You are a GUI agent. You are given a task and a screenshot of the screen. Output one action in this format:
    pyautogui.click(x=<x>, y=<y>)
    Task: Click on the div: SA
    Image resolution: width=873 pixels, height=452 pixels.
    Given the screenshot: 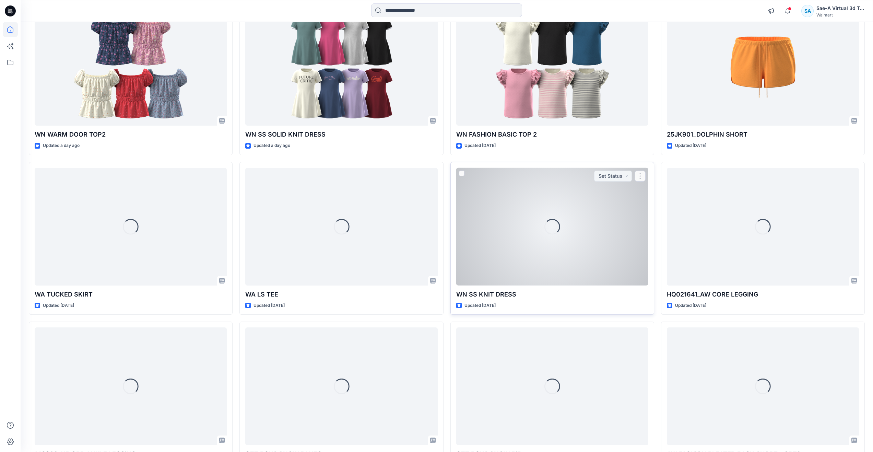 What is the action you would take?
    pyautogui.click(x=808, y=11)
    